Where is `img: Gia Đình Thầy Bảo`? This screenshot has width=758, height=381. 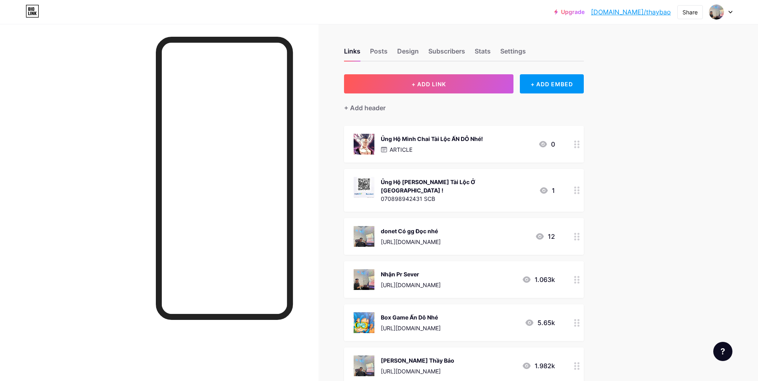 img: Gia Đình Thầy Bảo is located at coordinates (364, 366).